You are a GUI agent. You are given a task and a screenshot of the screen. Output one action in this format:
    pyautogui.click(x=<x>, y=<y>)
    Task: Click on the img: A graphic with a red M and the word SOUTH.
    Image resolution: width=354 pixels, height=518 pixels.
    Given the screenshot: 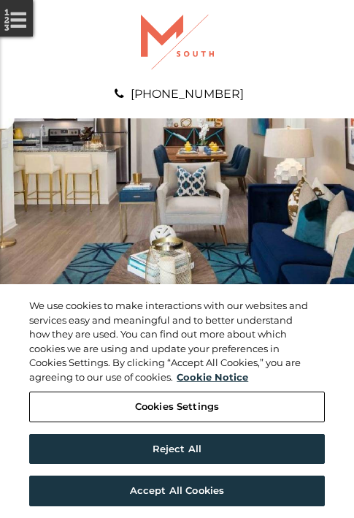 What is the action you would take?
    pyautogui.click(x=178, y=42)
    